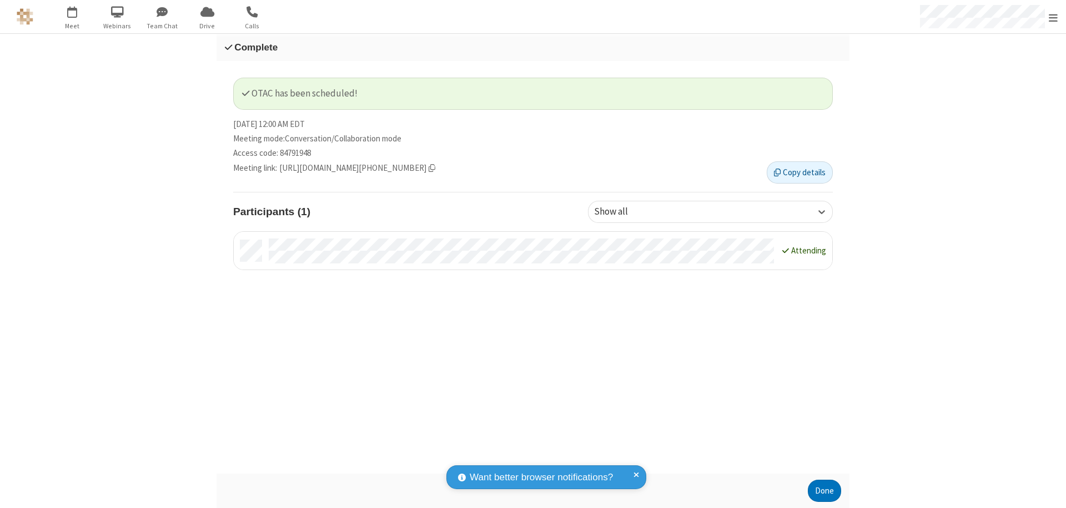 The width and height of the screenshot is (1066, 508). Describe the element at coordinates (25, 17) in the screenshot. I see `img: QA Selenium DO NOT DELETE OR CHANGE` at that location.